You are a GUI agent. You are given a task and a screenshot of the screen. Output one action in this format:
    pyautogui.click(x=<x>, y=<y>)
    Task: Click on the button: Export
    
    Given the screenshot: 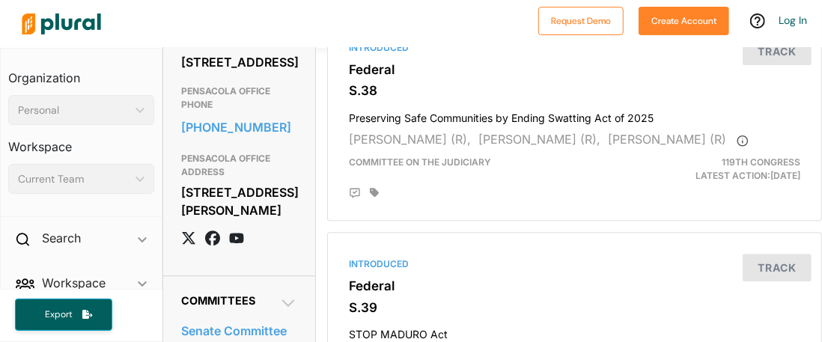 What is the action you would take?
    pyautogui.click(x=64, y=315)
    